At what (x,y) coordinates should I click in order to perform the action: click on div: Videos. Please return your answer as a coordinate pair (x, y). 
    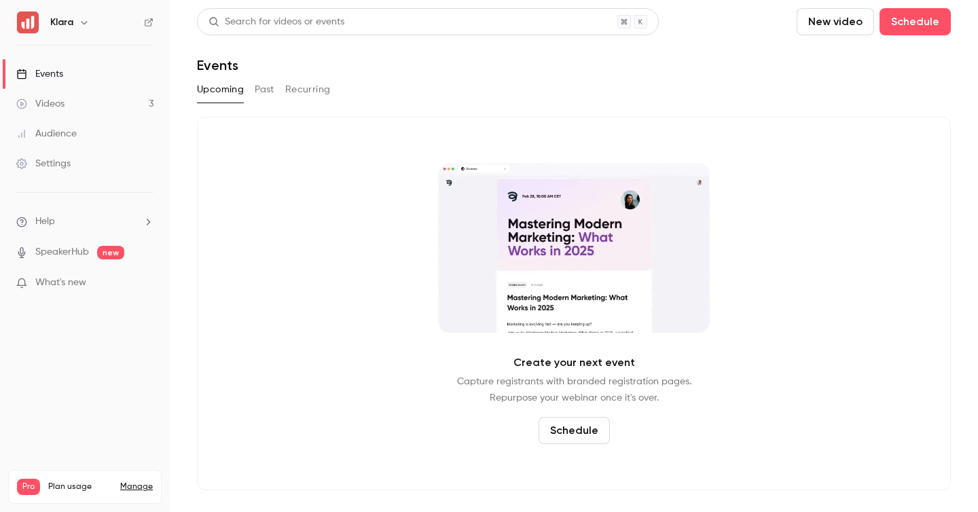
    Looking at the image, I should click on (40, 104).